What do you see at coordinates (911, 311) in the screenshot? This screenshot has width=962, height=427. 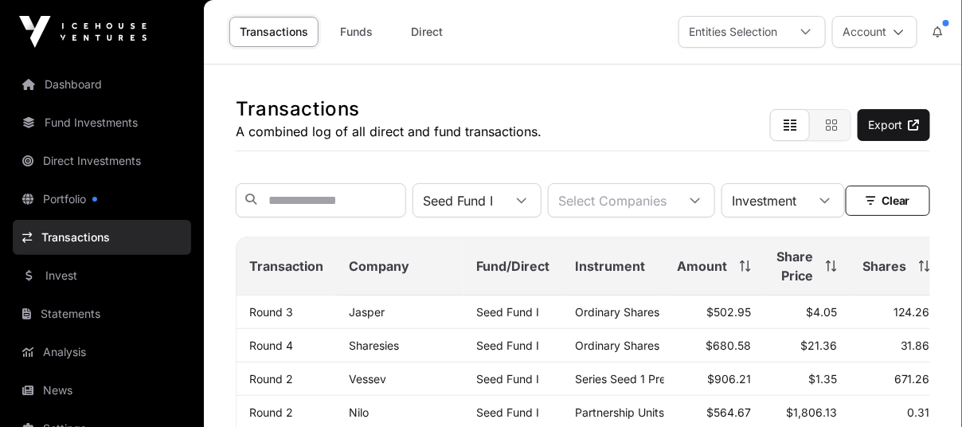 I see `span: 124.26` at bounding box center [911, 311].